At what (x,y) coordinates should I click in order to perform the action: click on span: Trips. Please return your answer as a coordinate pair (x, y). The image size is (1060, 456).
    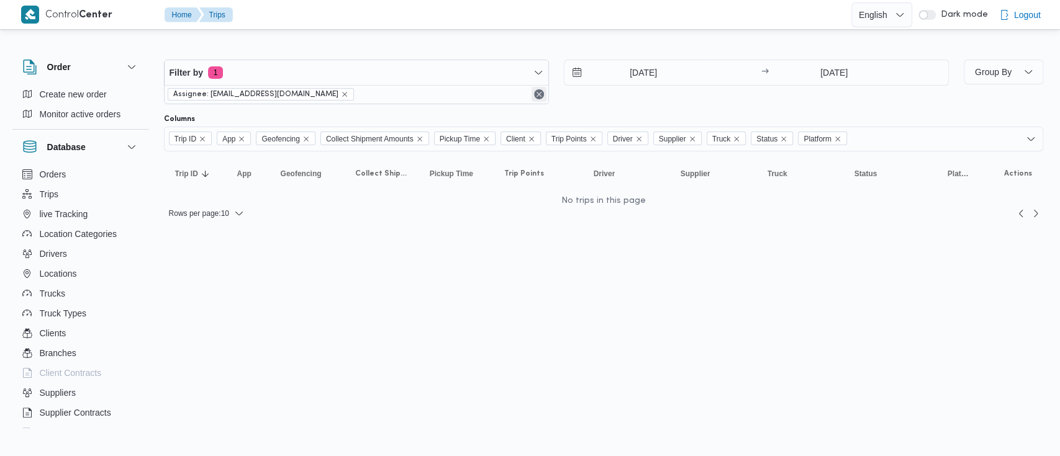
    Looking at the image, I should click on (49, 194).